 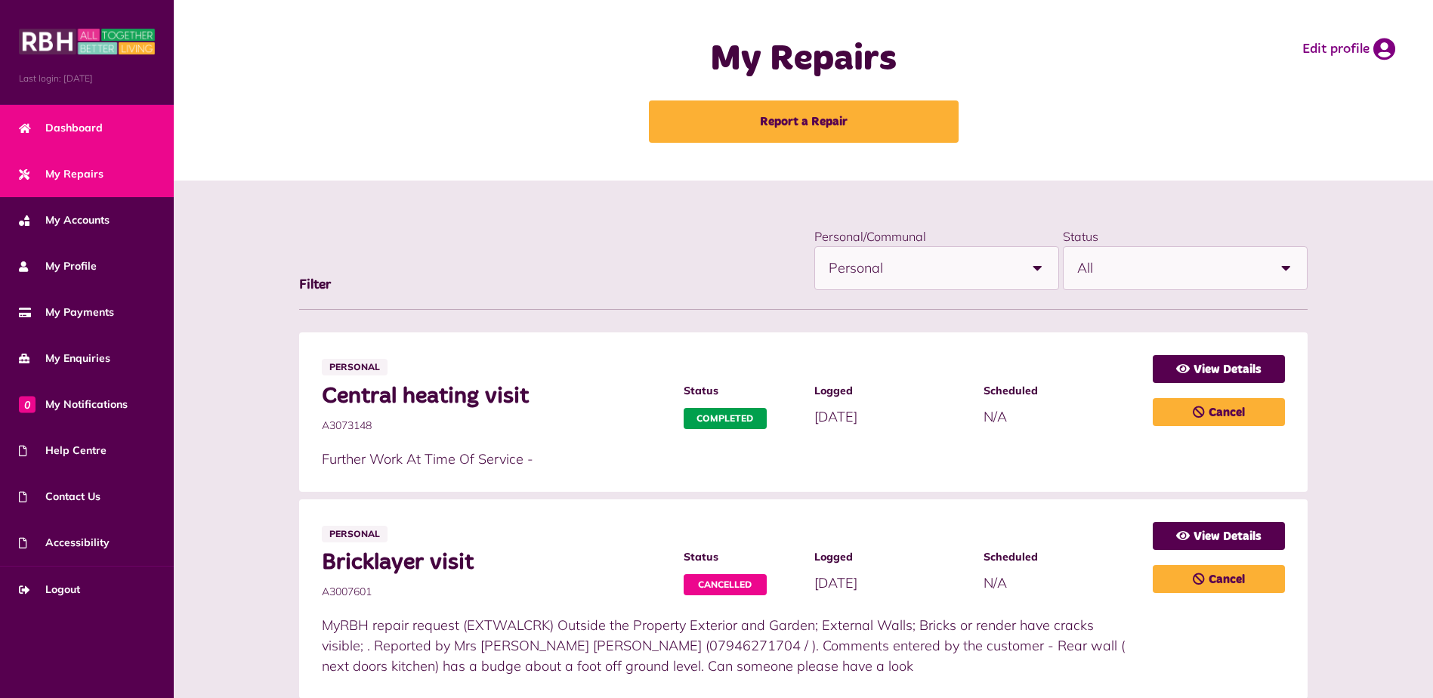 What do you see at coordinates (64, 542) in the screenshot?
I see `span: Accessibility` at bounding box center [64, 542].